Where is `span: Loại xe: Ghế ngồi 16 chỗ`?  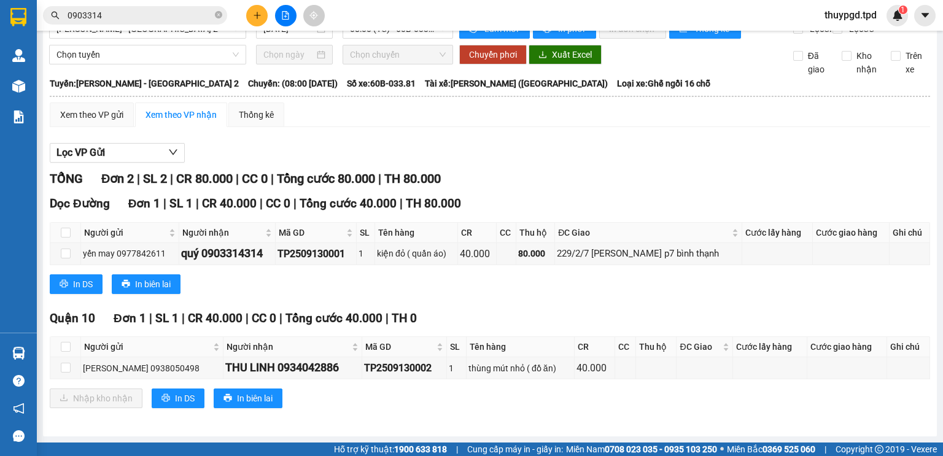 span: Loại xe: Ghế ngồi 16 chỗ is located at coordinates (663, 83).